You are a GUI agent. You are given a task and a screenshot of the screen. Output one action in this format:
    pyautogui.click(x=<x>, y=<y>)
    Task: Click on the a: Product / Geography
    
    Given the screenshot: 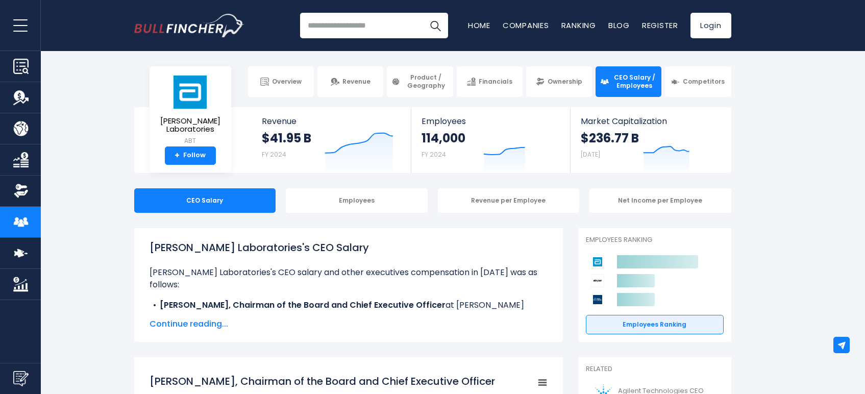 What is the action you would take?
    pyautogui.click(x=420, y=82)
    